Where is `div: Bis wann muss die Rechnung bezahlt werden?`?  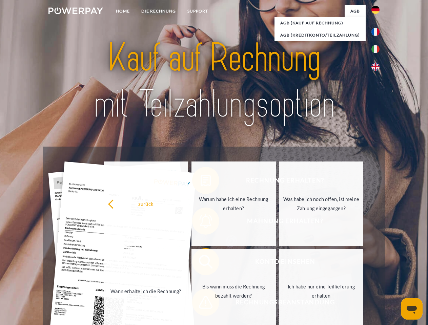 div: Bis wann muss die Rechnung bezahlt werden? is located at coordinates (233, 291).